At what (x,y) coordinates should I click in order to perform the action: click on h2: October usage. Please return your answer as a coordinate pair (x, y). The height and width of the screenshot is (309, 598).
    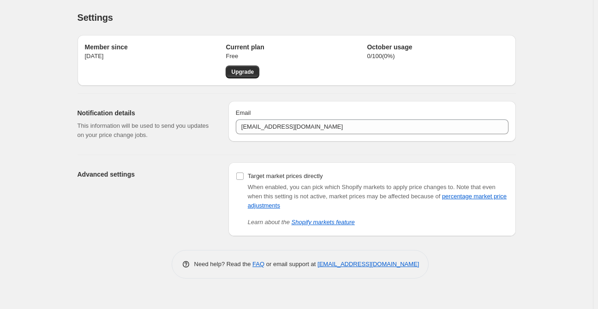
    Looking at the image, I should click on (437, 47).